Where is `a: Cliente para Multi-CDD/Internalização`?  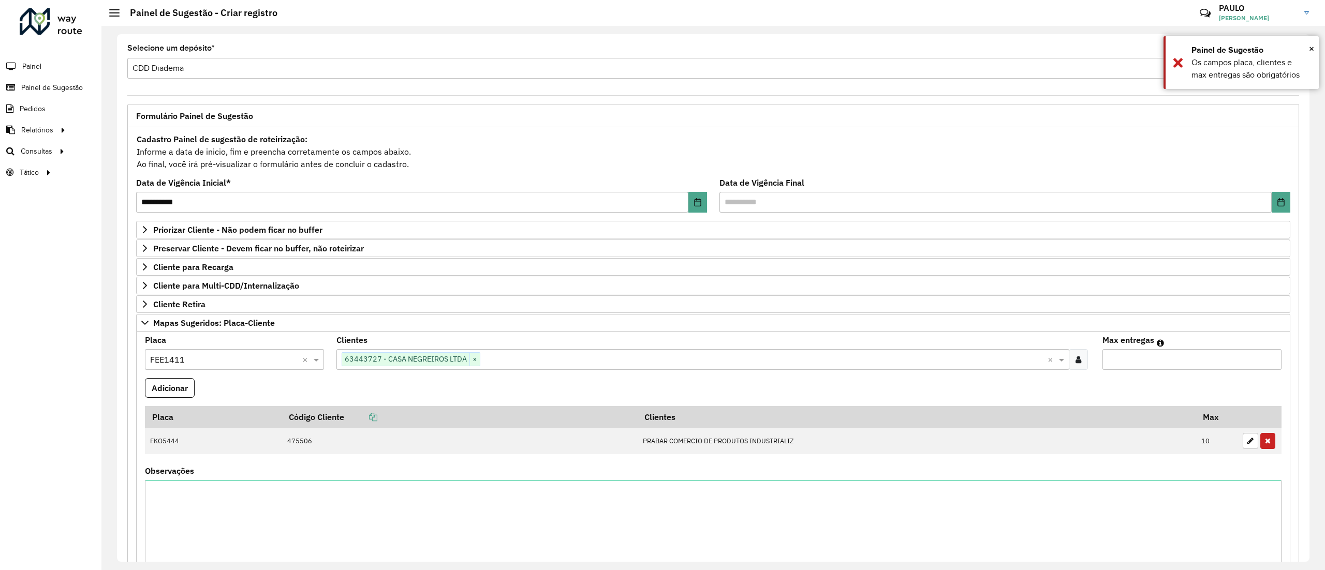 a: Cliente para Multi-CDD/Internalização is located at coordinates (713, 286).